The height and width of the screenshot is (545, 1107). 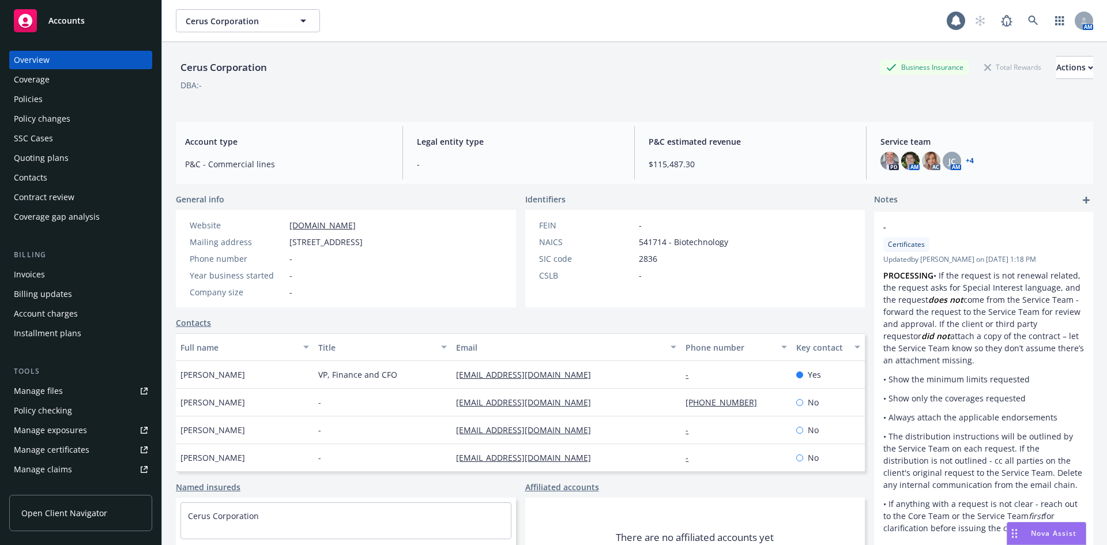 What do you see at coordinates (886, 200) in the screenshot?
I see `span: Notes` at bounding box center [886, 200].